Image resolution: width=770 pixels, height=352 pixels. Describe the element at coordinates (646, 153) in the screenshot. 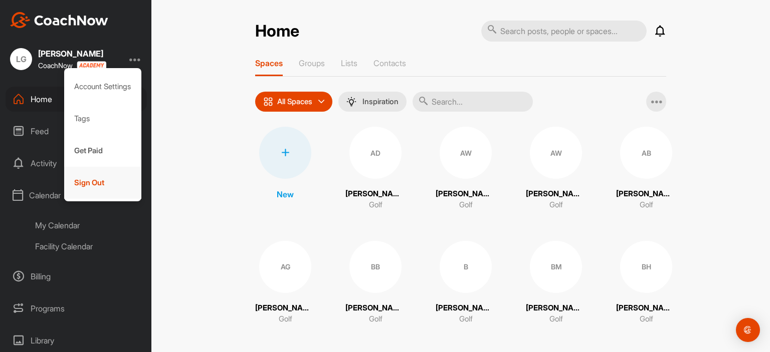

I see `div: AB` at that location.